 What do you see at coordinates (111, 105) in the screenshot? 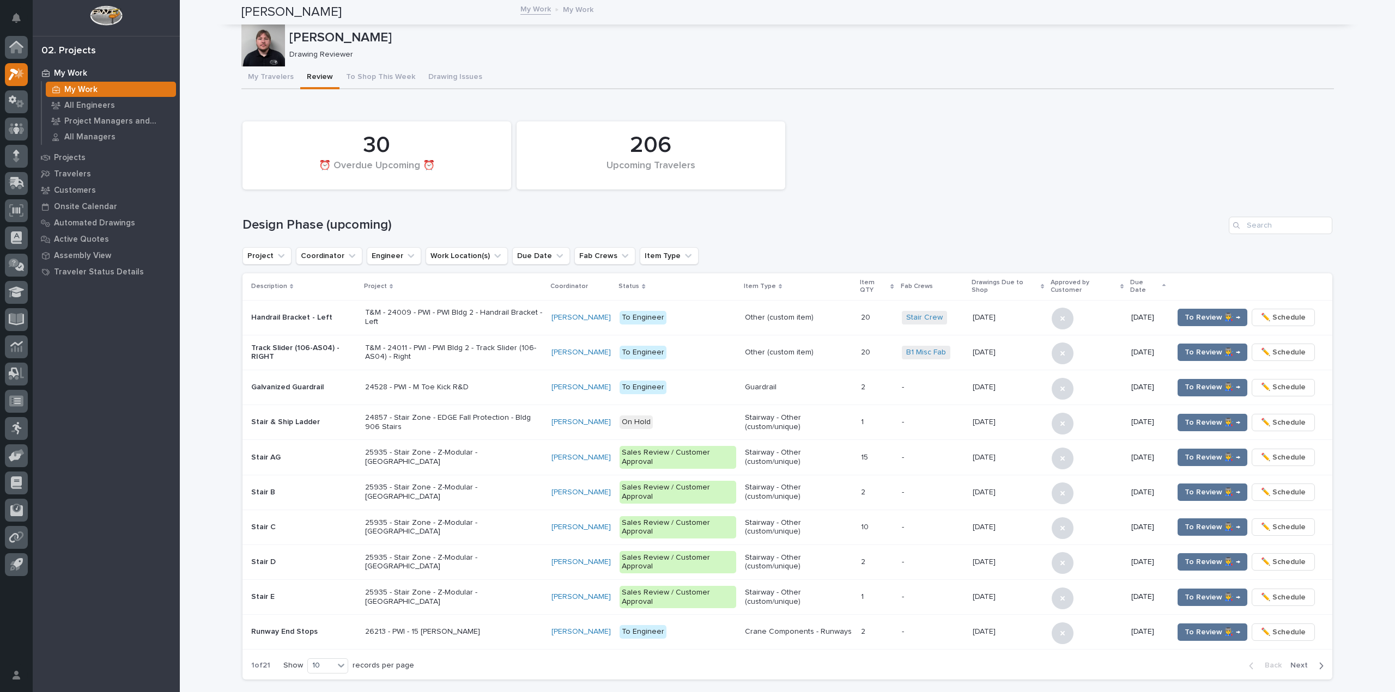
I see `a: All Engineers` at bounding box center [111, 105].